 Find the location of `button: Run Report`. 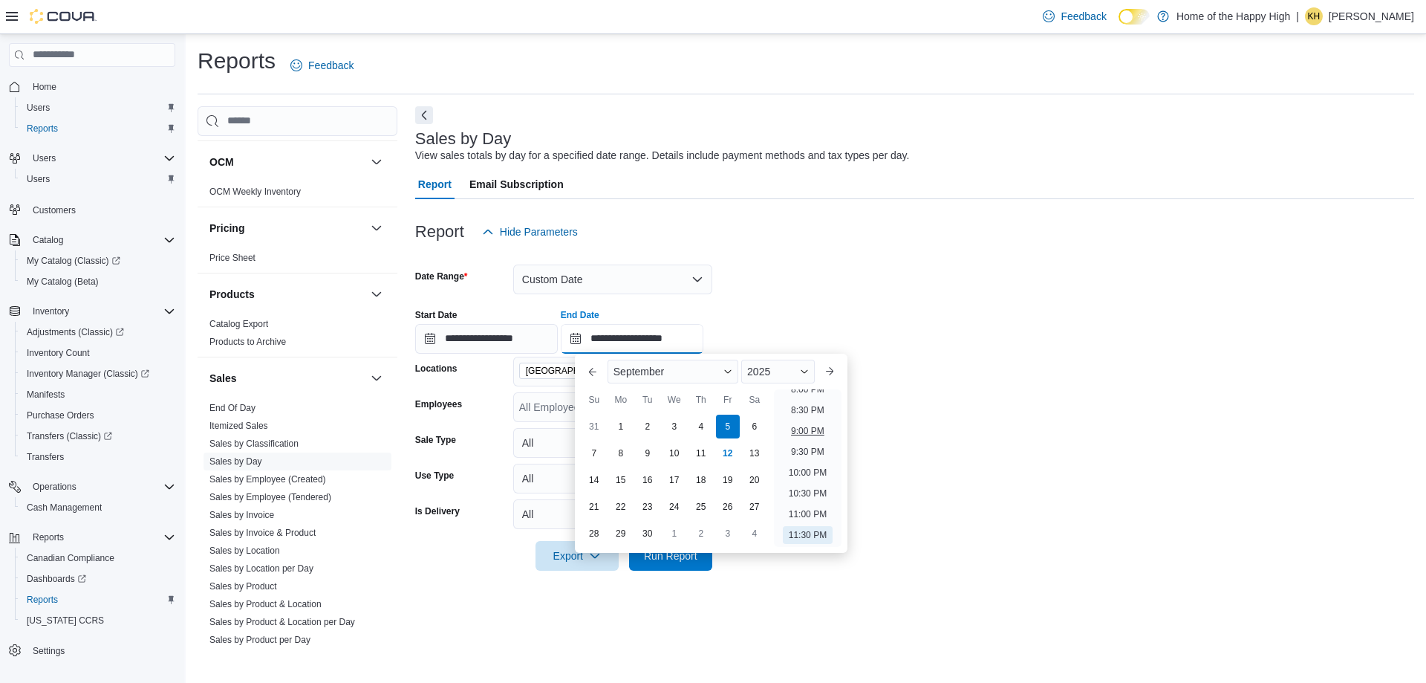

button: Run Report is located at coordinates (671, 556).